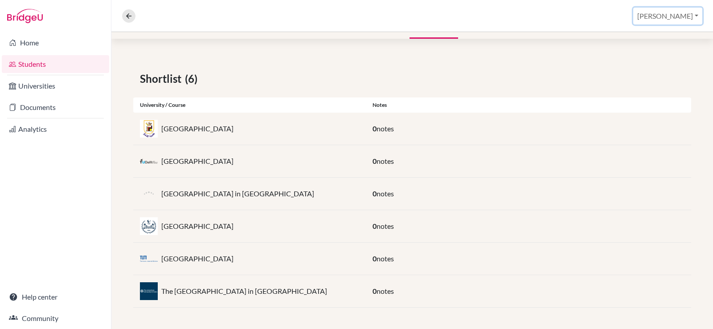 This screenshot has height=329, width=713. What do you see at coordinates (55, 319) in the screenshot?
I see `a: Community` at bounding box center [55, 319].